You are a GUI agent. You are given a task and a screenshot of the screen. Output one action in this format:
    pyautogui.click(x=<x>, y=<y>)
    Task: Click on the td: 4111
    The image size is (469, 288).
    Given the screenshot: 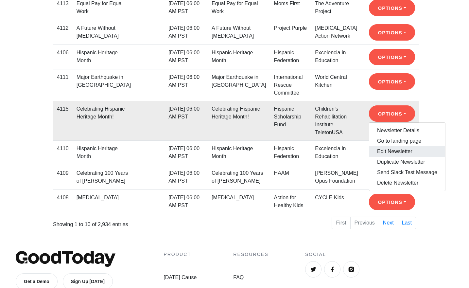 What is the action you would take?
    pyautogui.click(x=63, y=85)
    